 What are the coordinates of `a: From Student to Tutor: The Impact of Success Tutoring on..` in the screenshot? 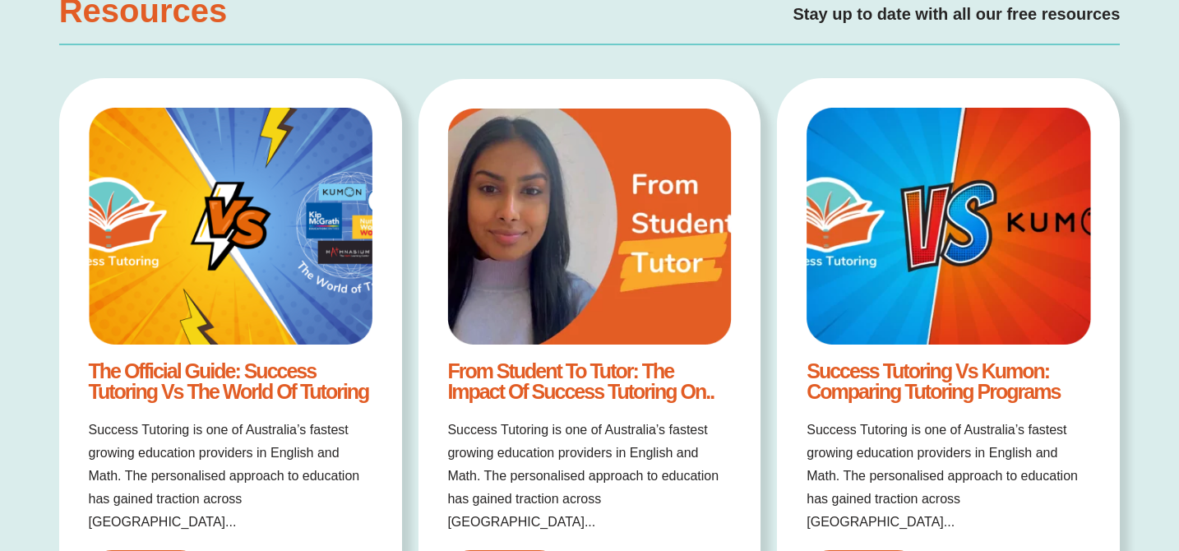 It's located at (581, 381).